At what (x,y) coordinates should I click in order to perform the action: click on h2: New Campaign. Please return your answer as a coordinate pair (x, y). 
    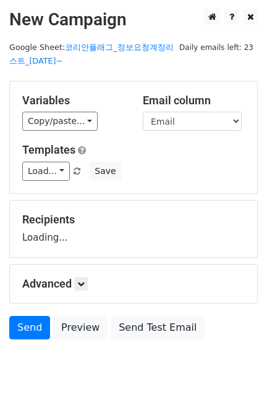
    Looking at the image, I should click on (133, 20).